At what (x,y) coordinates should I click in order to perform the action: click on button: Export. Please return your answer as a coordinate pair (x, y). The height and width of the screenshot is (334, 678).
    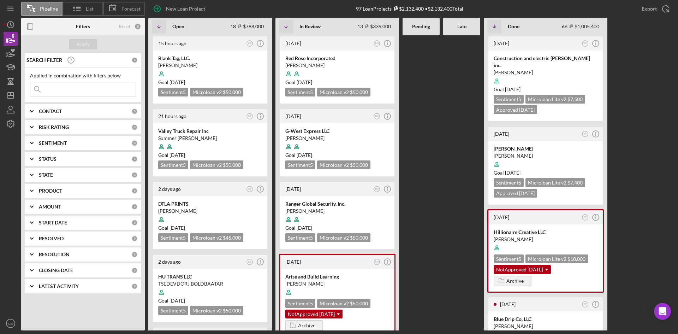
    Looking at the image, I should click on (654, 9).